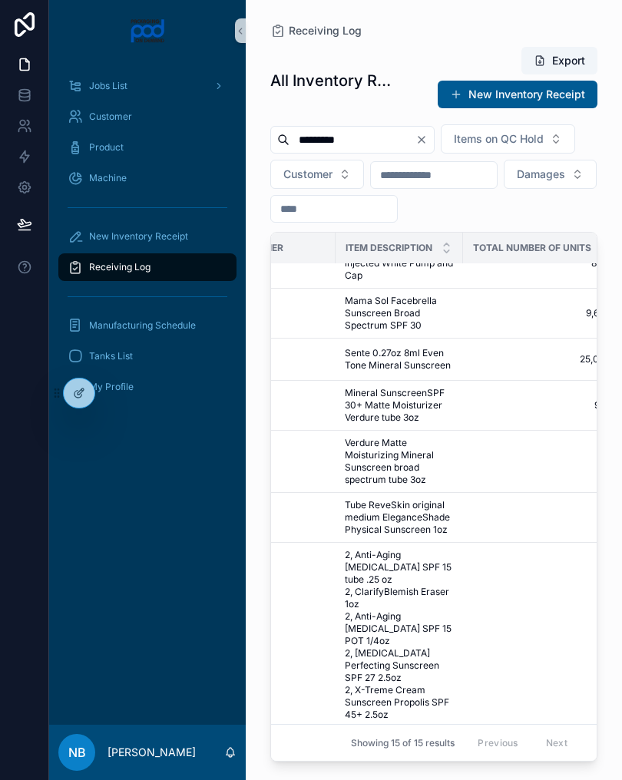 The height and width of the screenshot is (780, 622). Describe the element at coordinates (541, 461) in the screenshot. I see `a: 152` at that location.